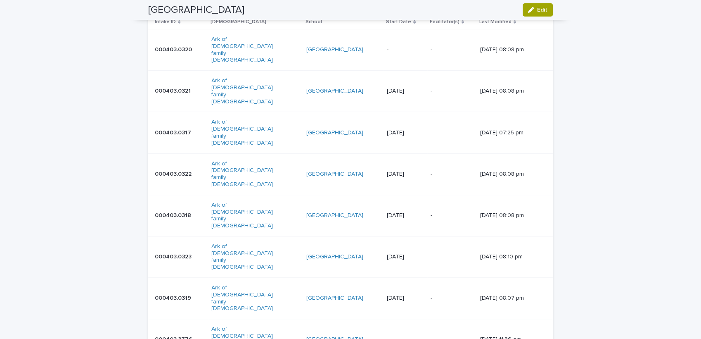 This screenshot has height=339, width=701. Describe the element at coordinates (165, 22) in the screenshot. I see `p: Intake ID` at that location.